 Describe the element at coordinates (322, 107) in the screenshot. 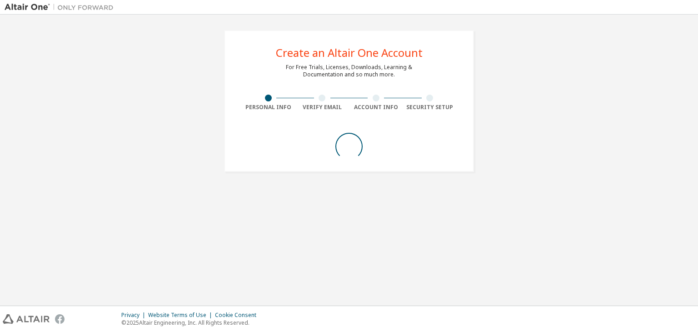

I see `div: Verify Email` at that location.